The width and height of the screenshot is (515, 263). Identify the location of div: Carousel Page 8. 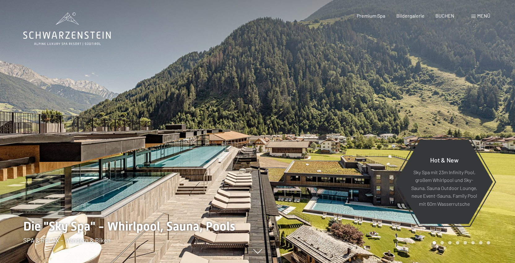
(488, 243).